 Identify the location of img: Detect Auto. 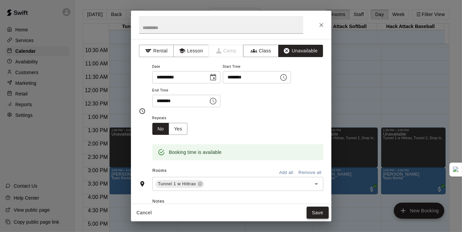
(455, 170).